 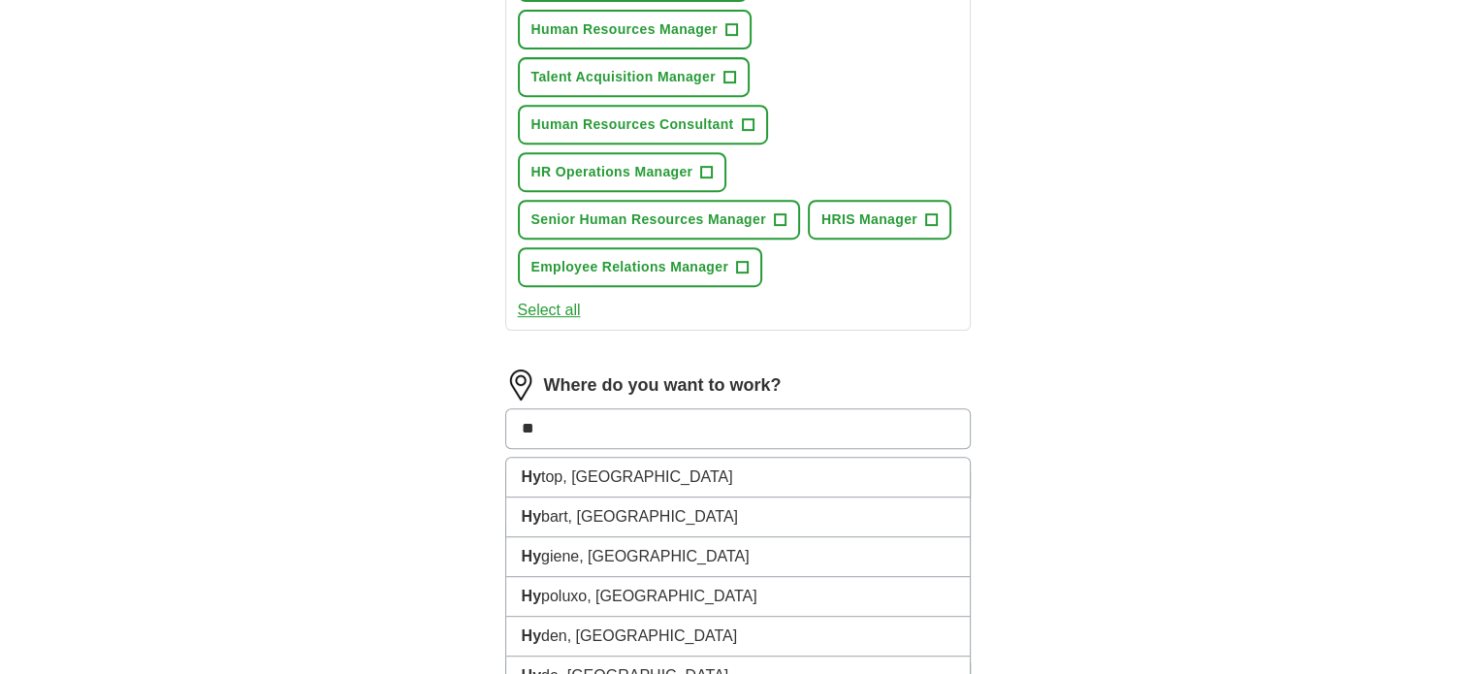 I want to click on span: Employee Relations Manager, so click(x=630, y=267).